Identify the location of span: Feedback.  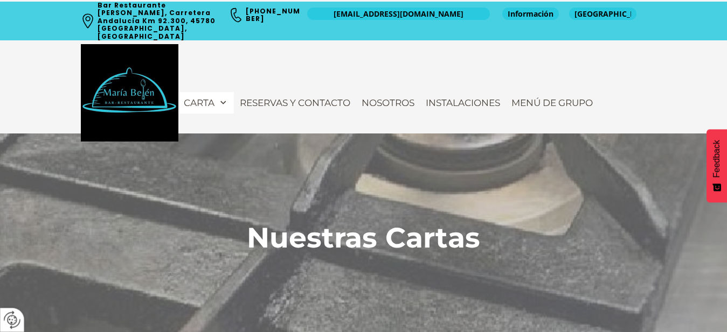
(717, 159).